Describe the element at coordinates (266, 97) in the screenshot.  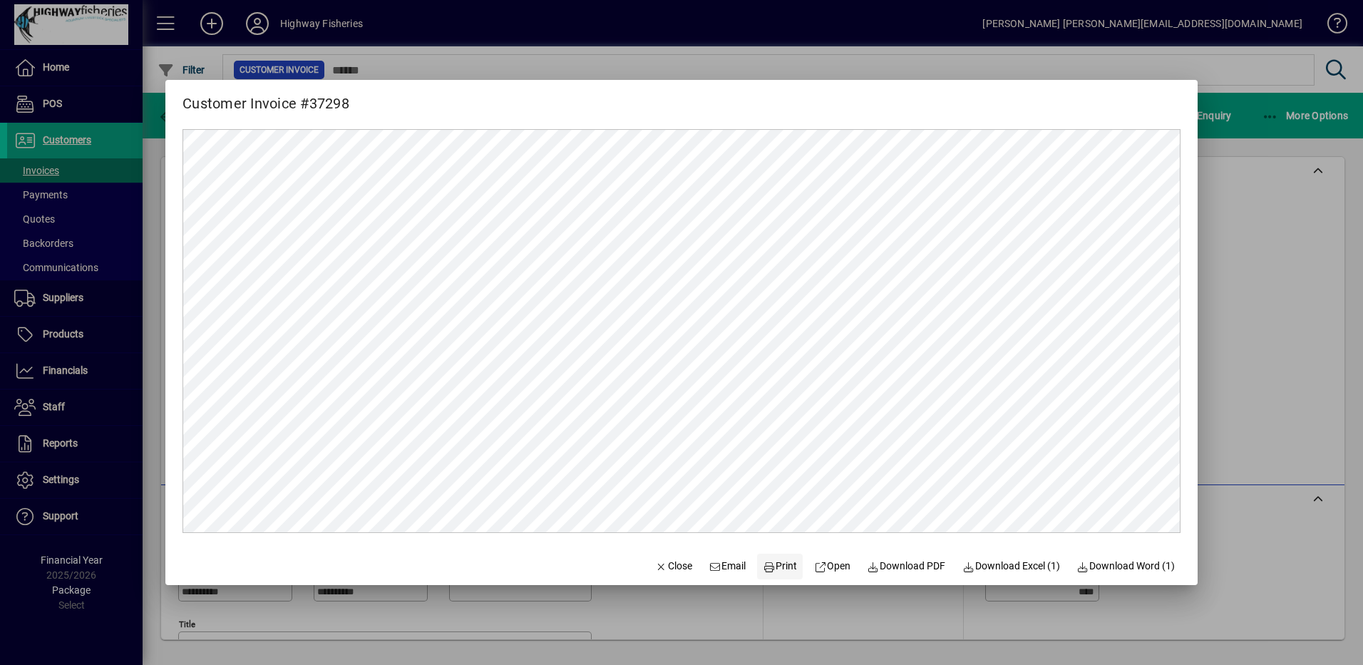
I see `h2: Customer Invoice #37298` at that location.